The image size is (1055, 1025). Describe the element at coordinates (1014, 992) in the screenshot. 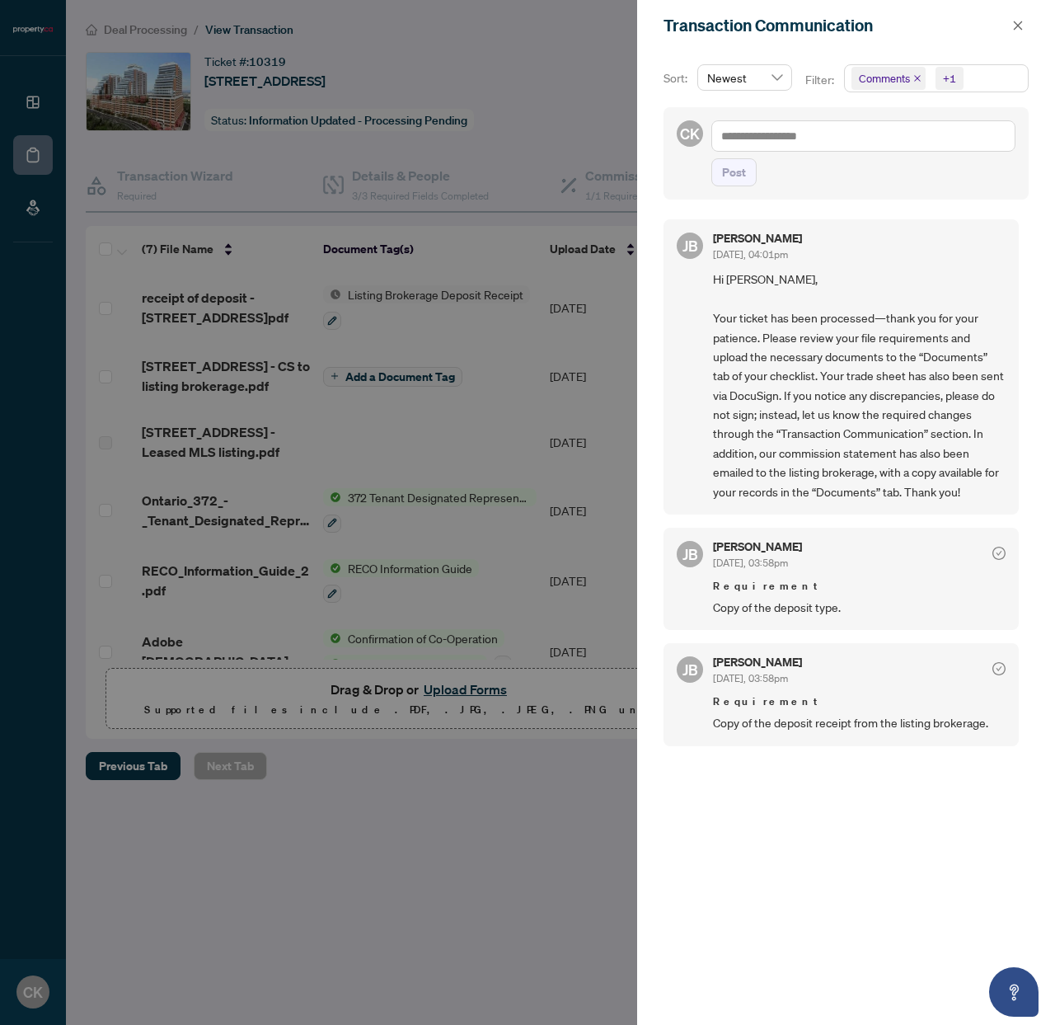

I see `button: Open asap` at that location.